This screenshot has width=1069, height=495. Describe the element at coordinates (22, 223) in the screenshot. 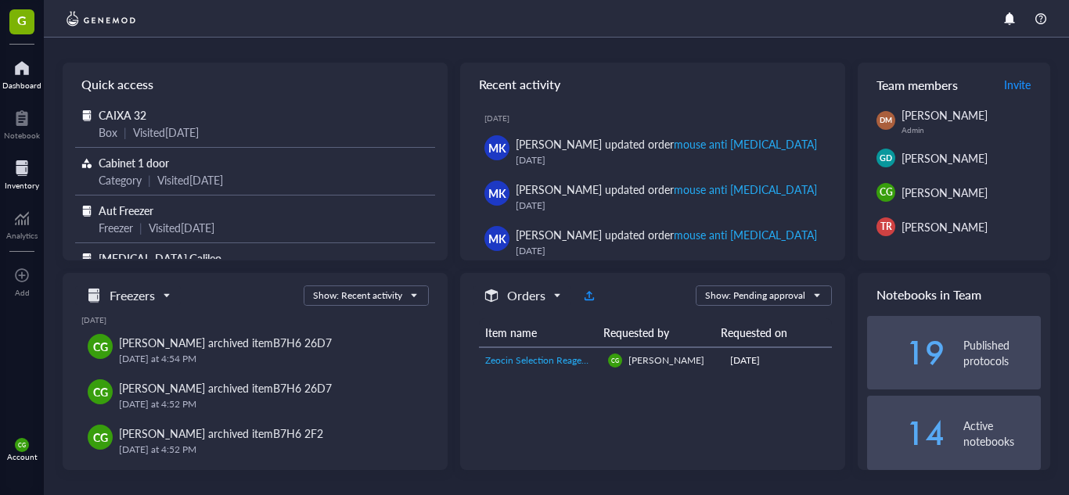

I see `a: Analytics` at that location.